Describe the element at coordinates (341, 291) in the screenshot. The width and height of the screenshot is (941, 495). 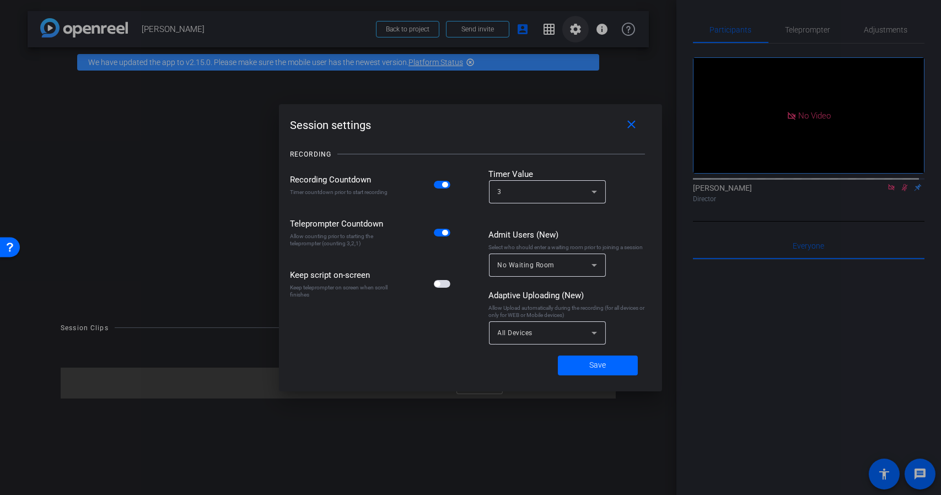
I see `div: Keep teleprompter on screen when scroll finishes` at that location.